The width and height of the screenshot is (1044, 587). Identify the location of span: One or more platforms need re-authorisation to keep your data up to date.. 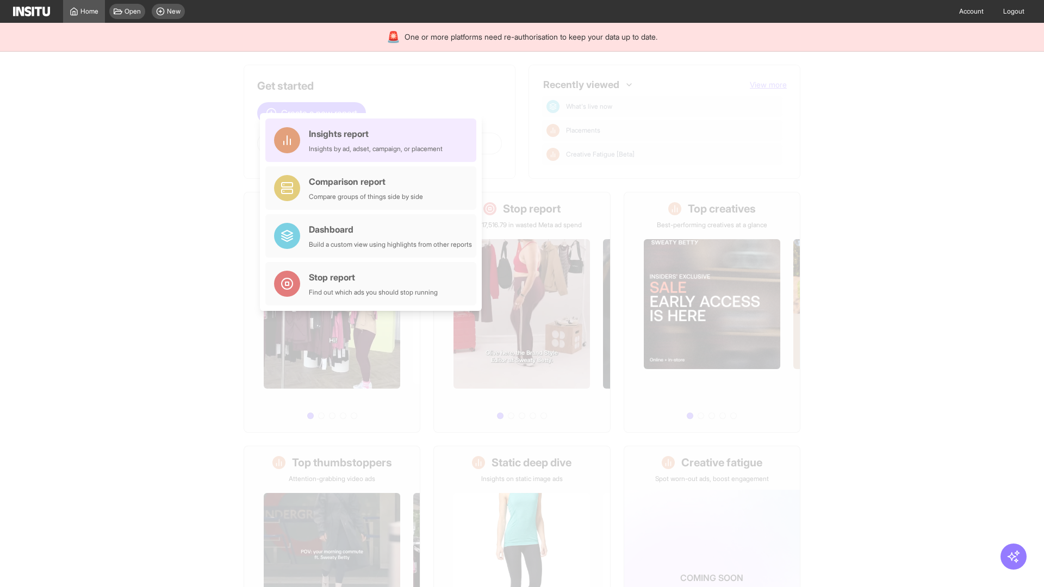
(531, 37).